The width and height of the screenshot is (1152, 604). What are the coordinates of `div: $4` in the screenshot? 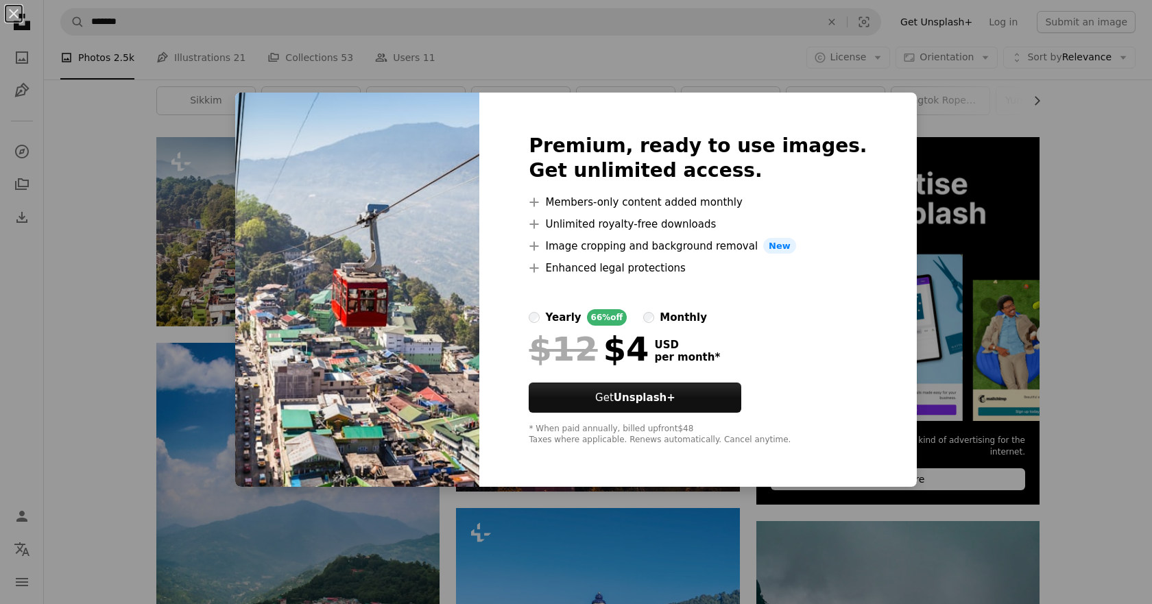 It's located at (588, 349).